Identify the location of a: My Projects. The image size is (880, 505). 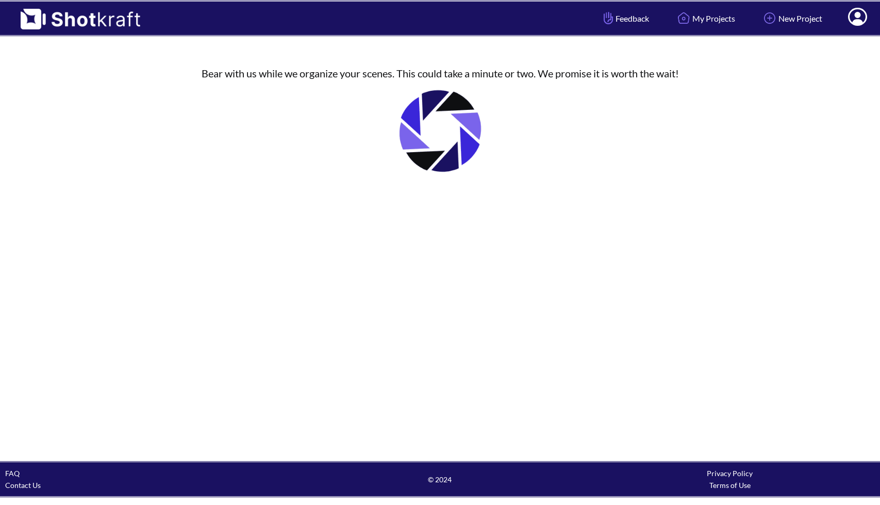
(705, 18).